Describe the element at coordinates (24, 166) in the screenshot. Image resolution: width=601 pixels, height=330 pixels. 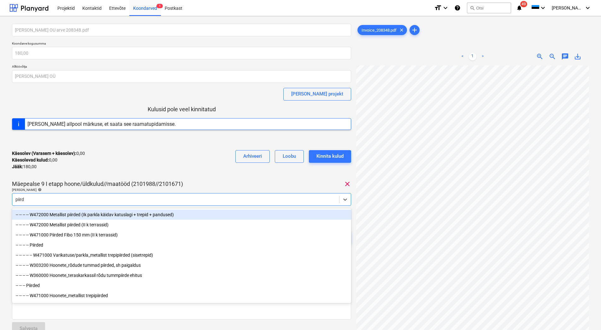
I see `p: 180,00` at that location.